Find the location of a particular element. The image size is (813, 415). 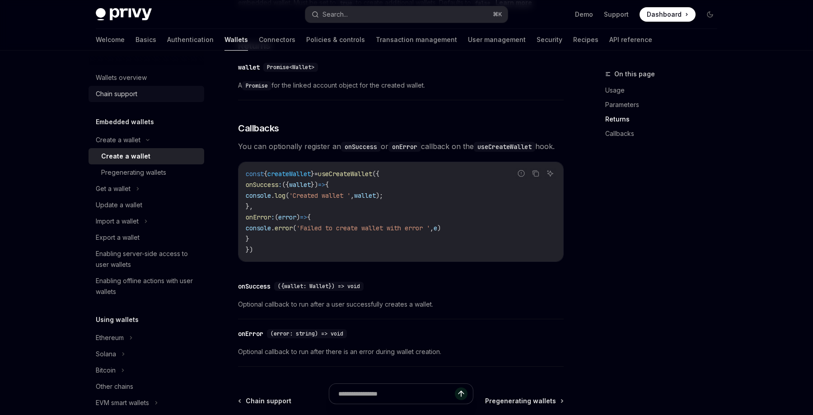

span: ⌘ K is located at coordinates (497, 14).